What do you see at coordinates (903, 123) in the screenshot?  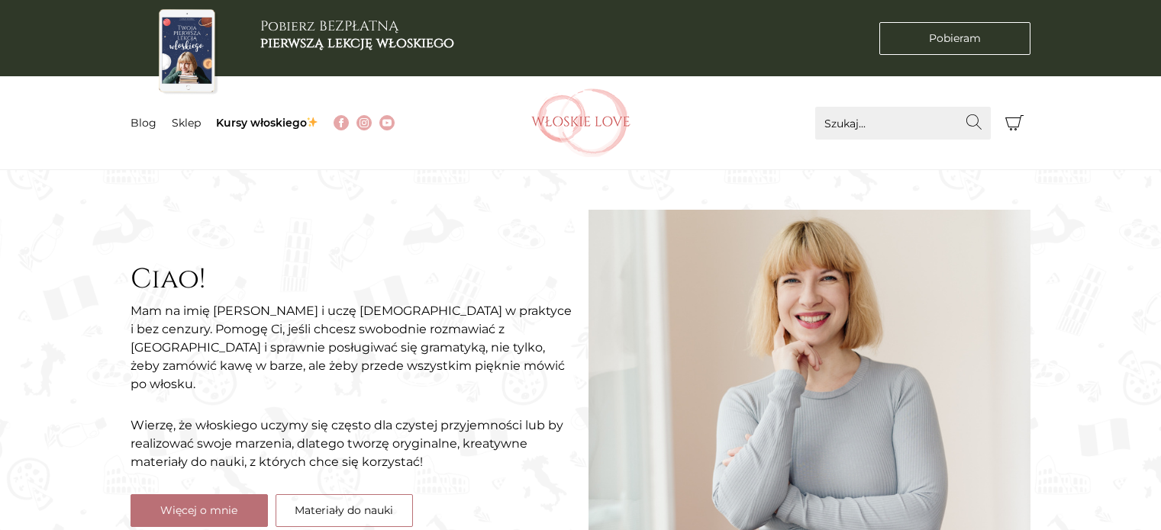 I see `input: Szukaj...` at bounding box center [903, 123].